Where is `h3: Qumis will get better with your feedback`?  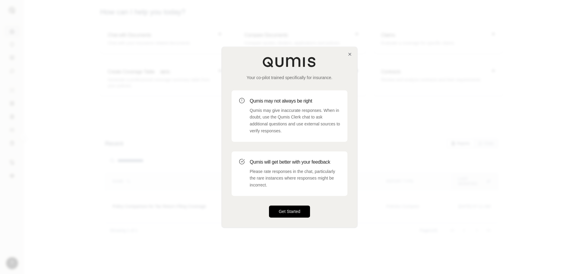
h3: Qumis will get better with your feedback is located at coordinates (295, 162).